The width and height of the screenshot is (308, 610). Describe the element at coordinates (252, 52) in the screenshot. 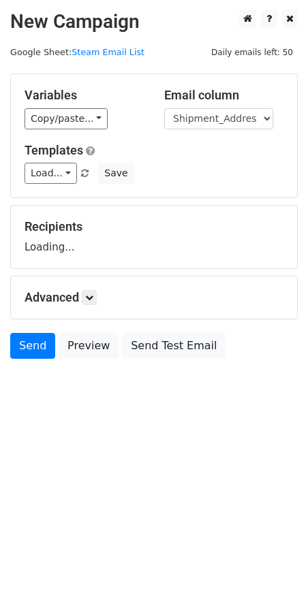

I see `span: Daily emails left: 50` at that location.